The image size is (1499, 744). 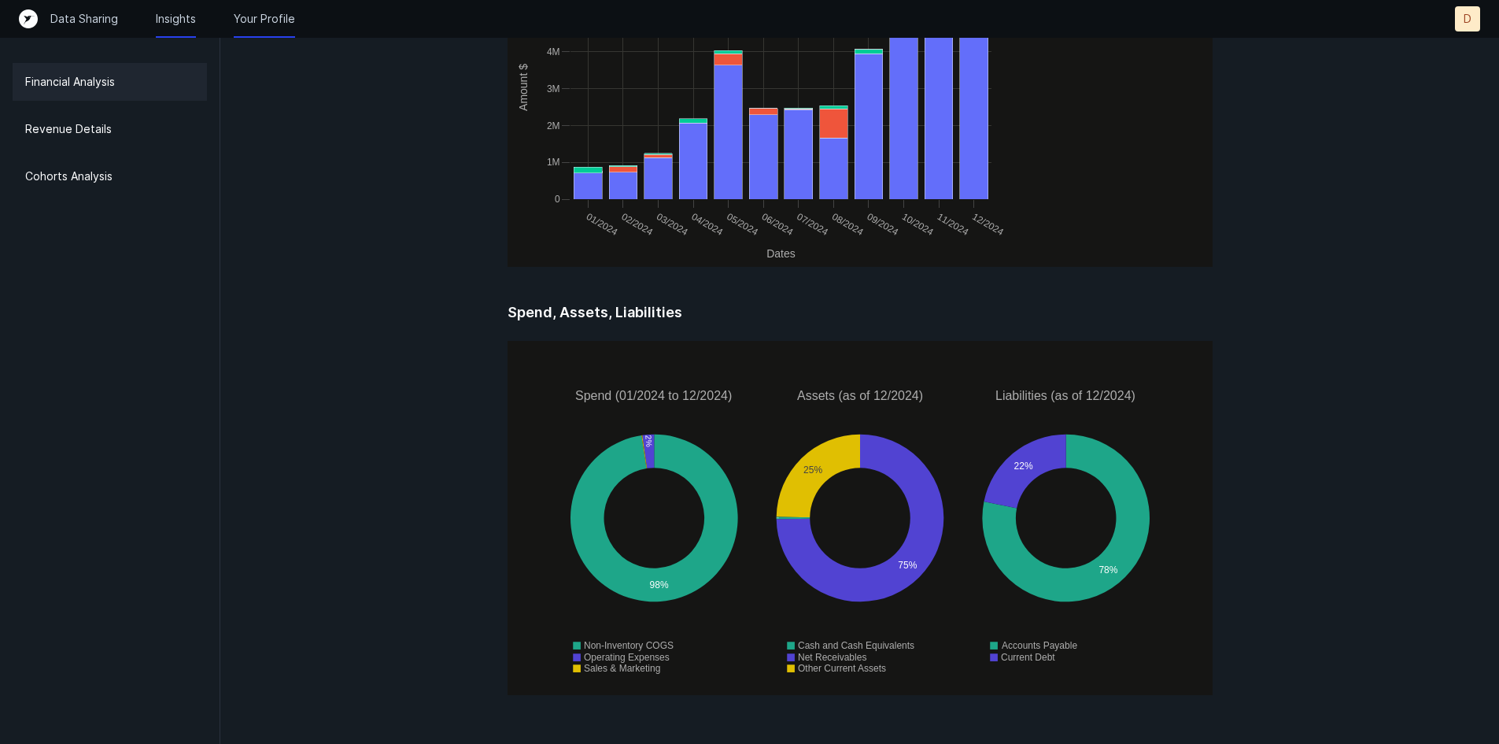 What do you see at coordinates (175, 19) in the screenshot?
I see `a: Insights` at bounding box center [175, 19].